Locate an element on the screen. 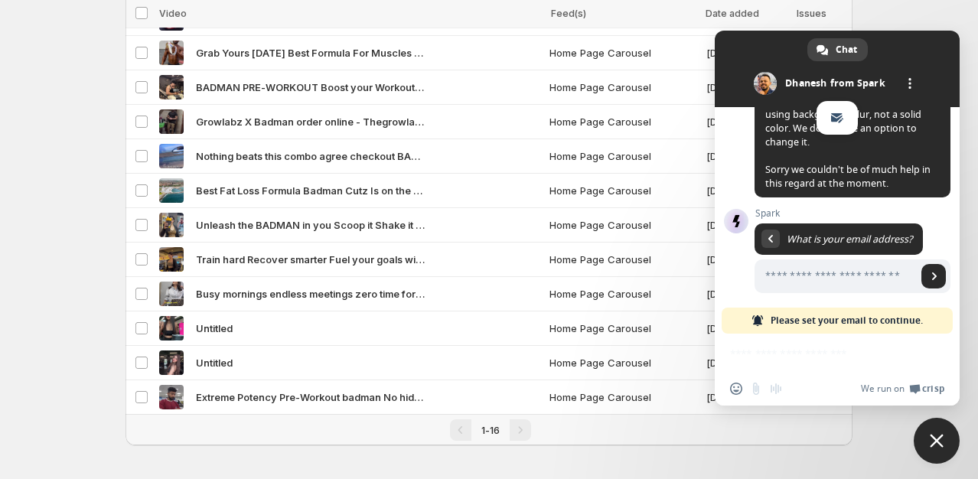 This screenshot has width=978, height=479. span: Please set your email to continue. is located at coordinates (846, 321).